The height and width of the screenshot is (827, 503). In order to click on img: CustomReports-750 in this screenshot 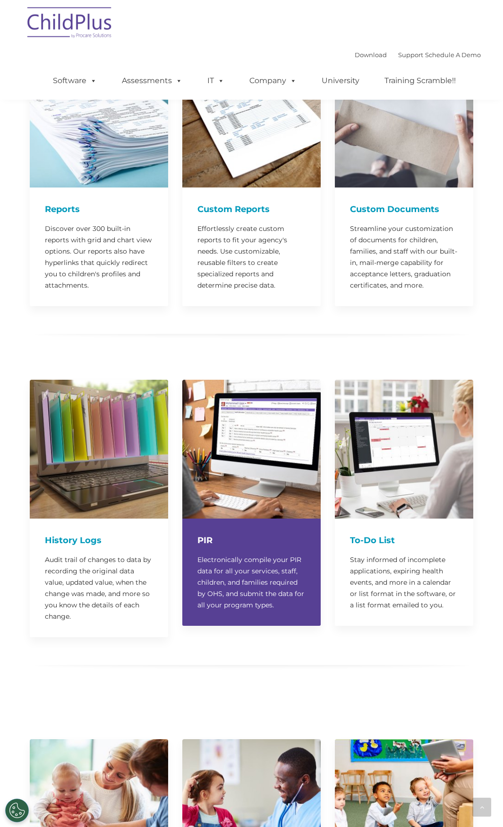, I will do `click(251, 118)`.